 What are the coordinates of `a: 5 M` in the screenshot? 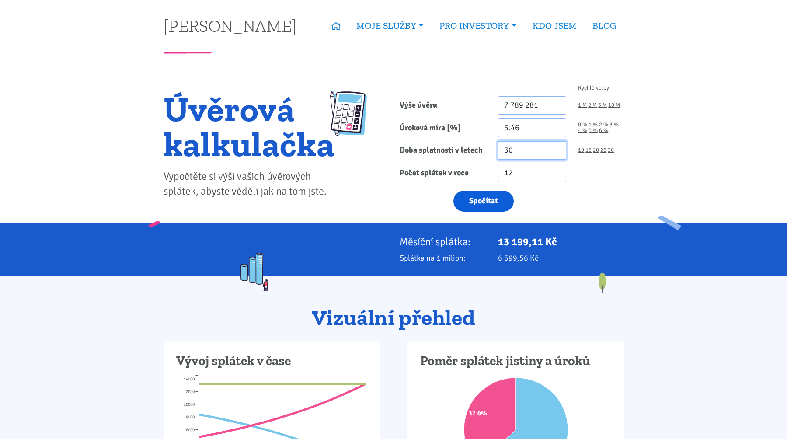 It's located at (603, 105).